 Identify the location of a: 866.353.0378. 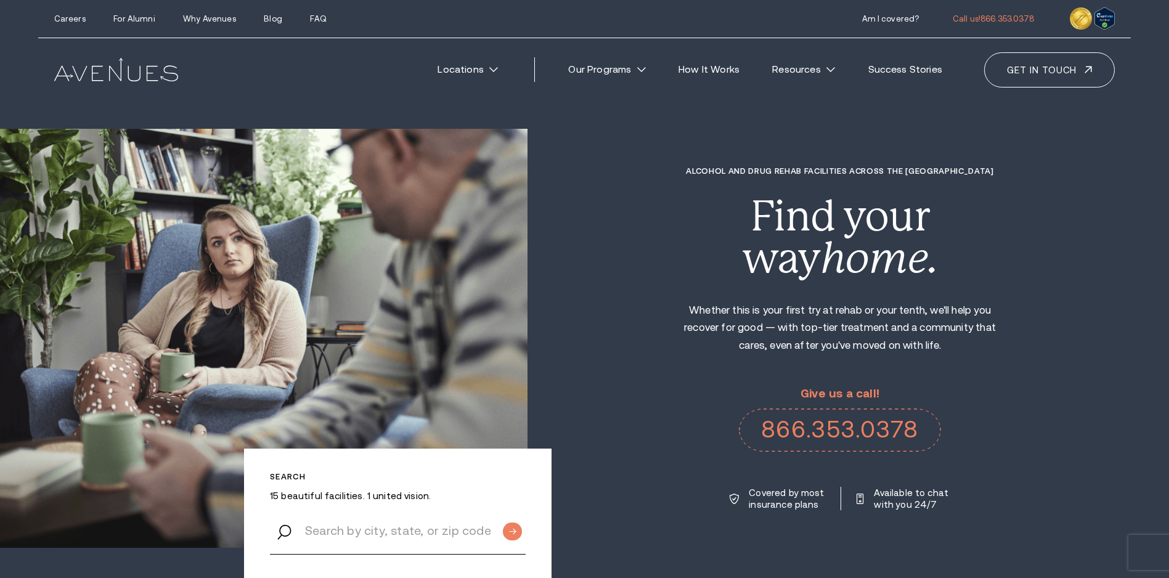
(839, 430).